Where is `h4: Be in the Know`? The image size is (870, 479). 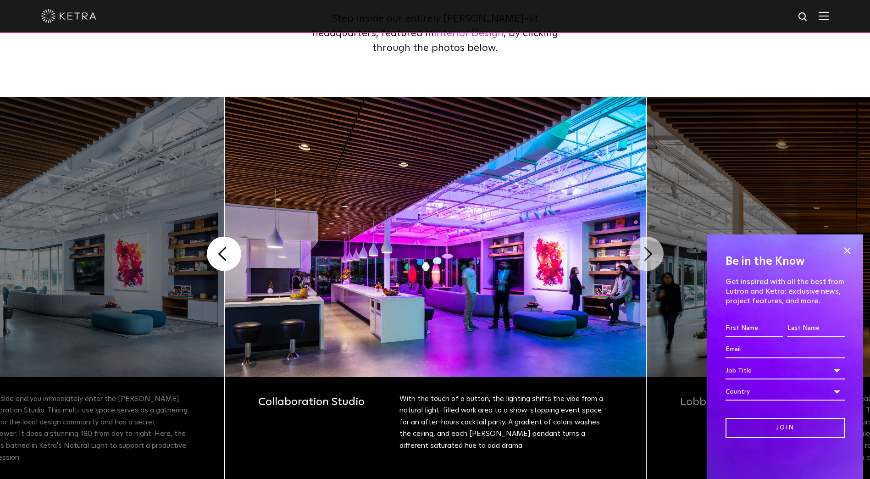
h4: Be in the Know is located at coordinates (785, 262).